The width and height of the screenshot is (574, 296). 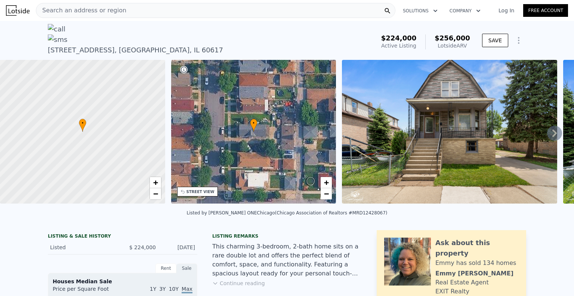 I want to click on div: Listed, so click(x=83, y=247).